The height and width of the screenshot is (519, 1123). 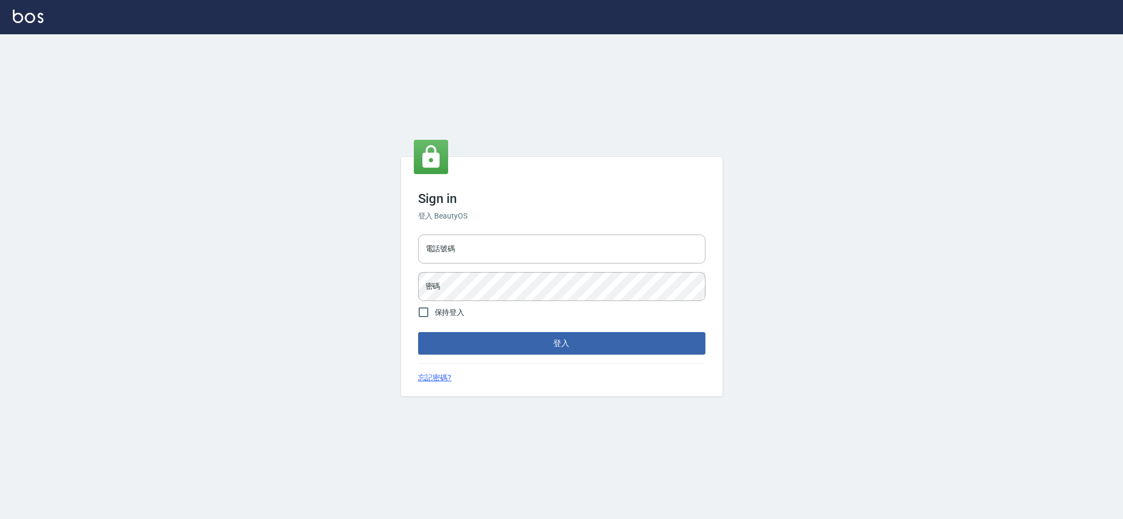 I want to click on span: 保持登入, so click(x=450, y=313).